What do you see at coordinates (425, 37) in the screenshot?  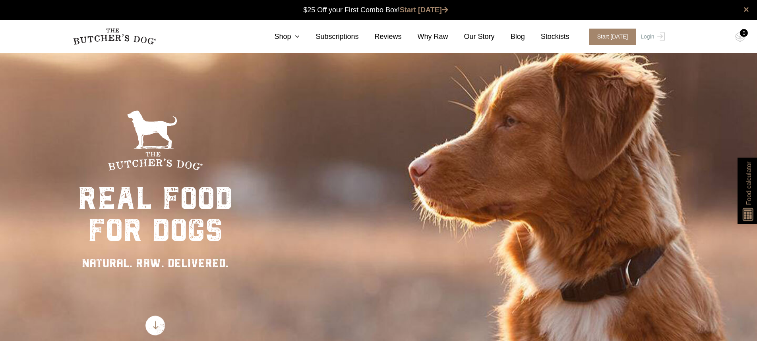 I see `a: Why Raw` at bounding box center [425, 37].